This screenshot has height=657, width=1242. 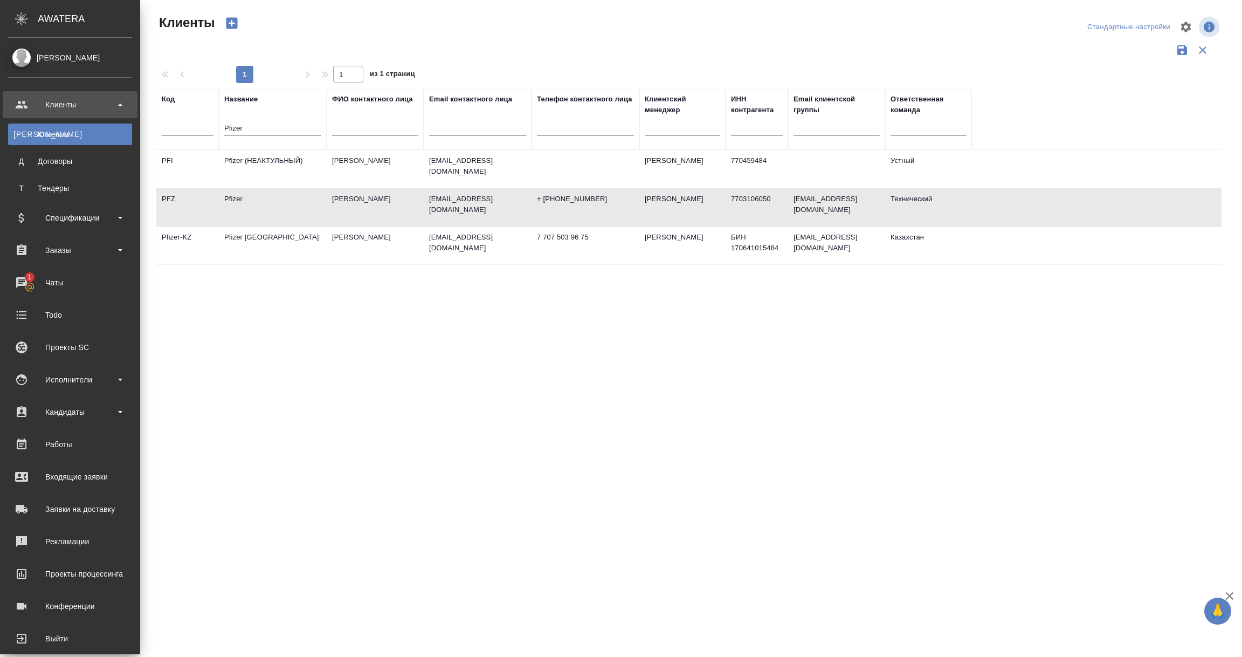 I want to click on div: Рекламации, so click(x=70, y=541).